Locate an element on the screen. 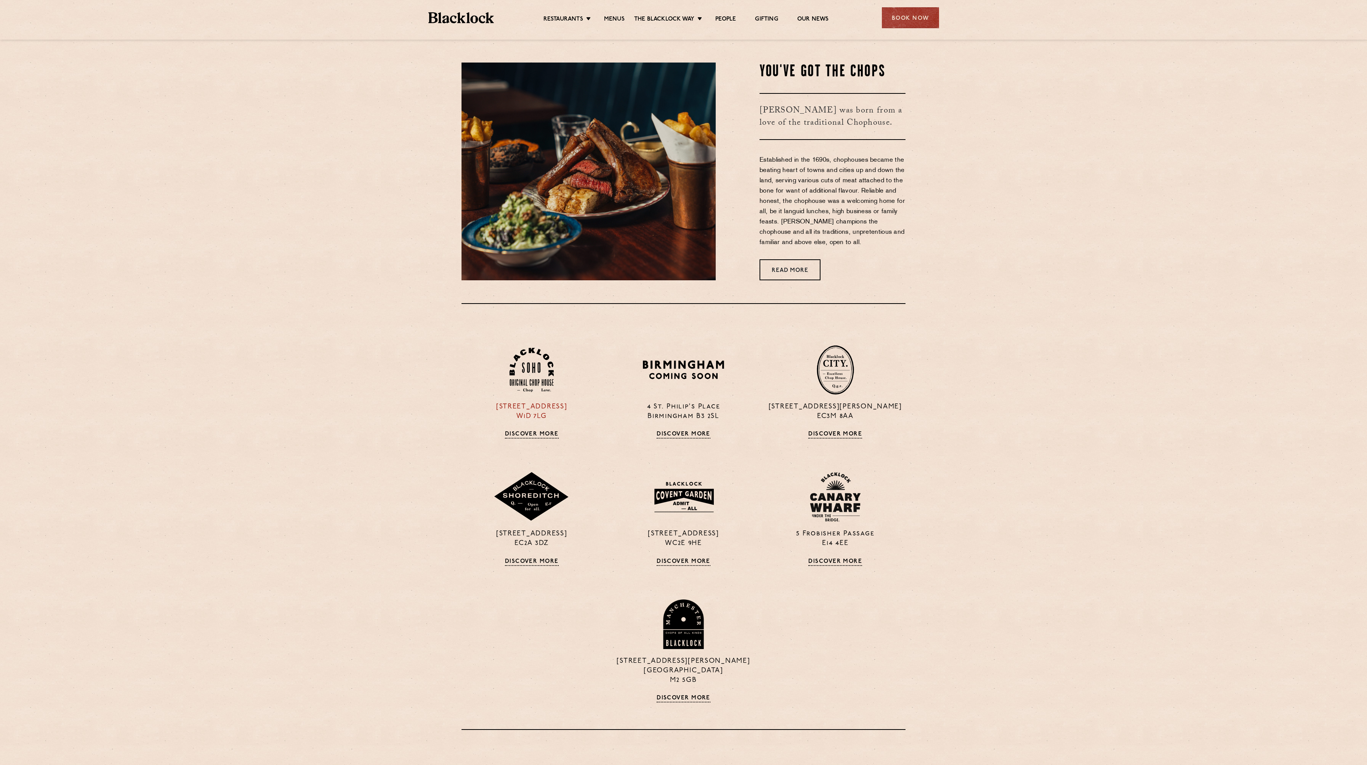  img: BL_Textured_Logo-footer-cropped.svg is located at coordinates (461, 18).